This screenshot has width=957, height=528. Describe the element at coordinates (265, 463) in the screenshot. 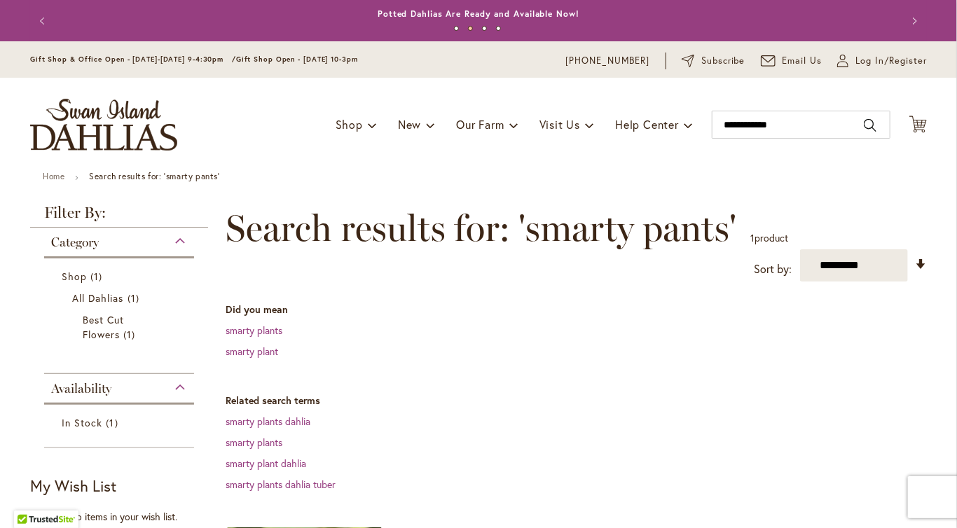

I see `a: smarty plant dahlia` at that location.